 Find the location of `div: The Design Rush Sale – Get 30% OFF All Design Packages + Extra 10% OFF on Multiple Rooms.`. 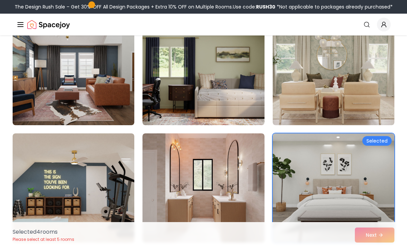

div: The Design Rush Sale – Get 30% OFF All Design Packages + Extra 10% OFF on Multiple Rooms. is located at coordinates (203, 7).